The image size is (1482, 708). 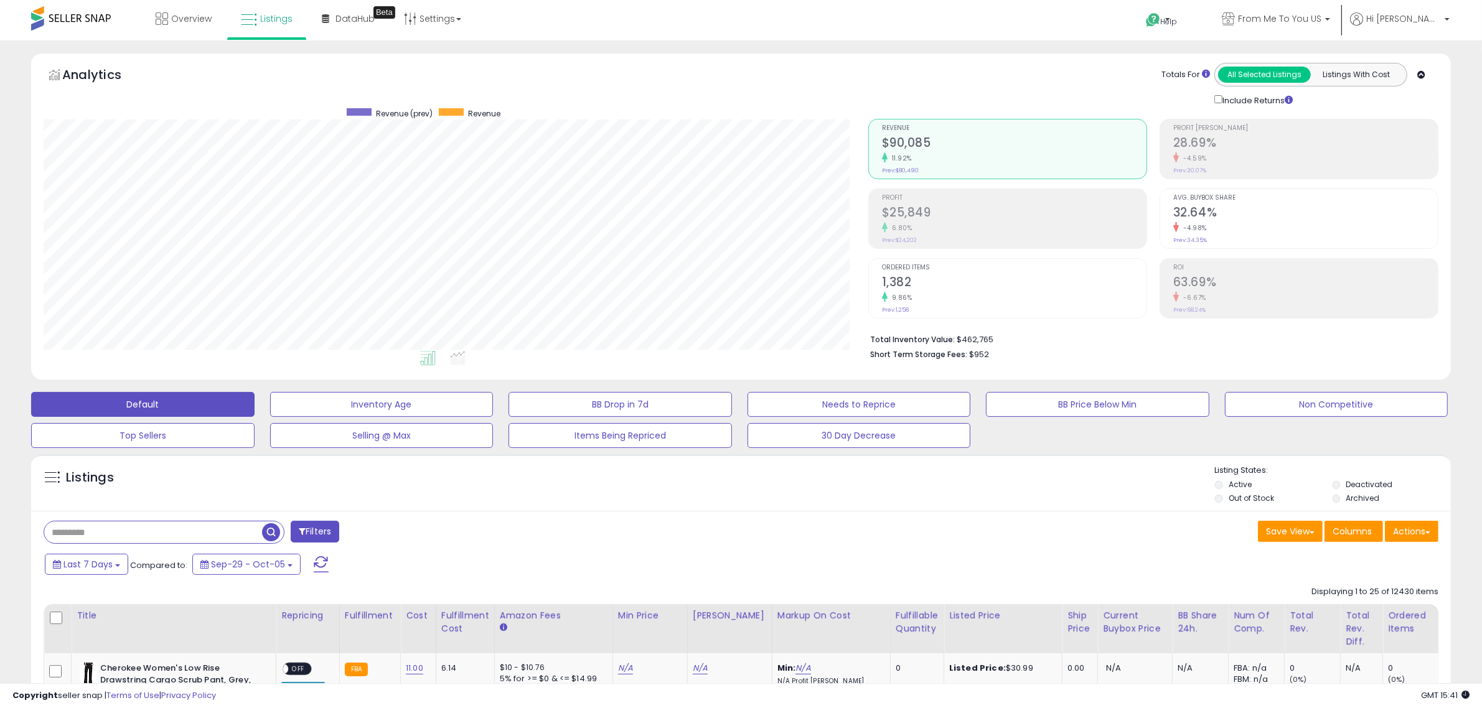 I want to click on div: $30.99, so click(x=1001, y=668).